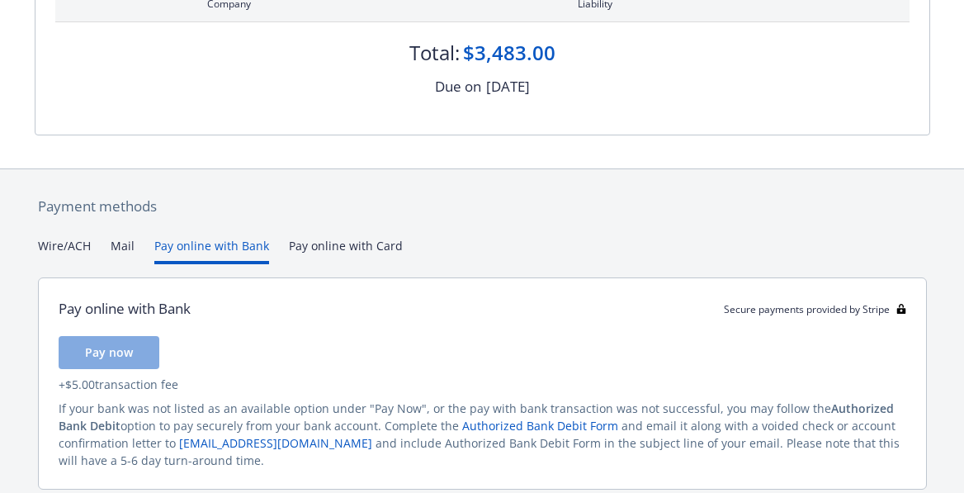 The width and height of the screenshot is (964, 493). What do you see at coordinates (109, 352) in the screenshot?
I see `button: Pay now` at bounding box center [109, 352].